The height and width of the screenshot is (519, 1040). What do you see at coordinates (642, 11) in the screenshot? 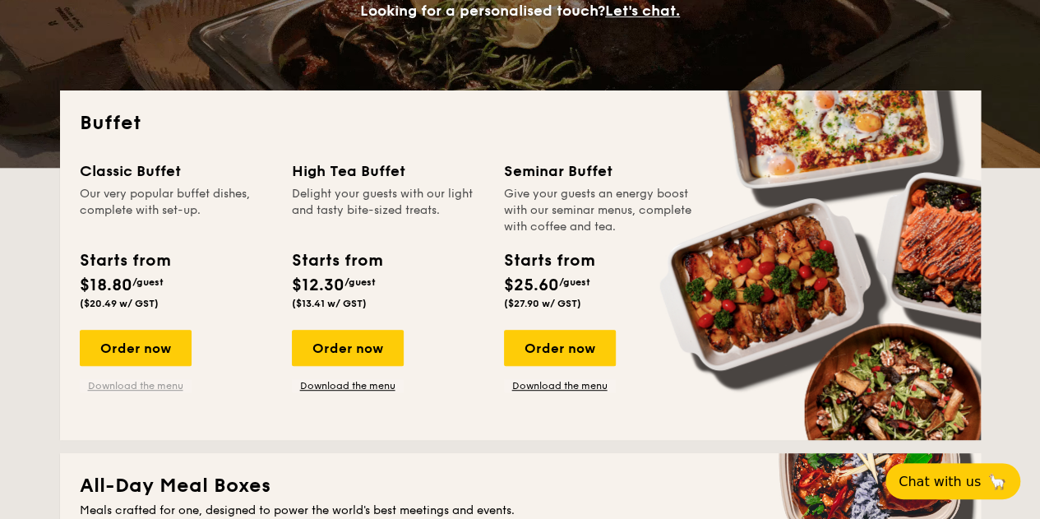
I see `span: Let's chat.` at bounding box center [642, 11].